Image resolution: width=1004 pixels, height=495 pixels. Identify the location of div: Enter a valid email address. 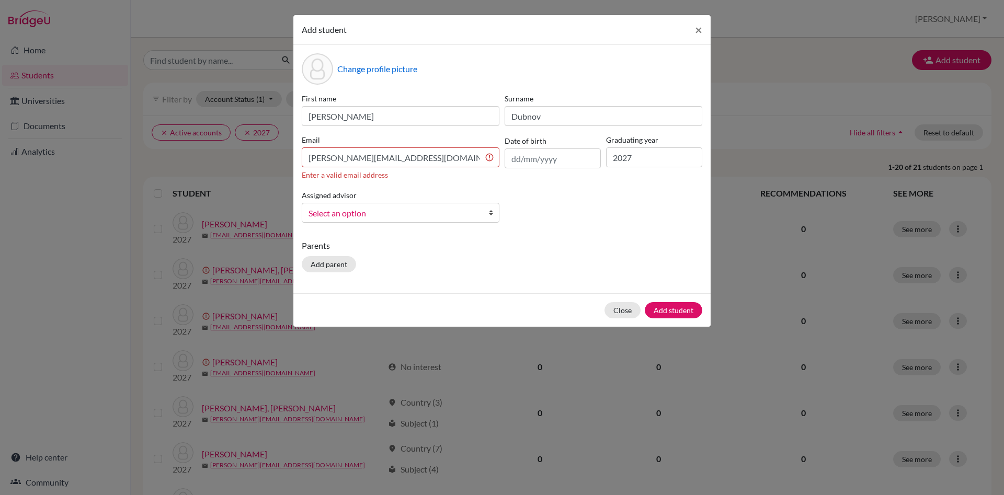
(401, 175).